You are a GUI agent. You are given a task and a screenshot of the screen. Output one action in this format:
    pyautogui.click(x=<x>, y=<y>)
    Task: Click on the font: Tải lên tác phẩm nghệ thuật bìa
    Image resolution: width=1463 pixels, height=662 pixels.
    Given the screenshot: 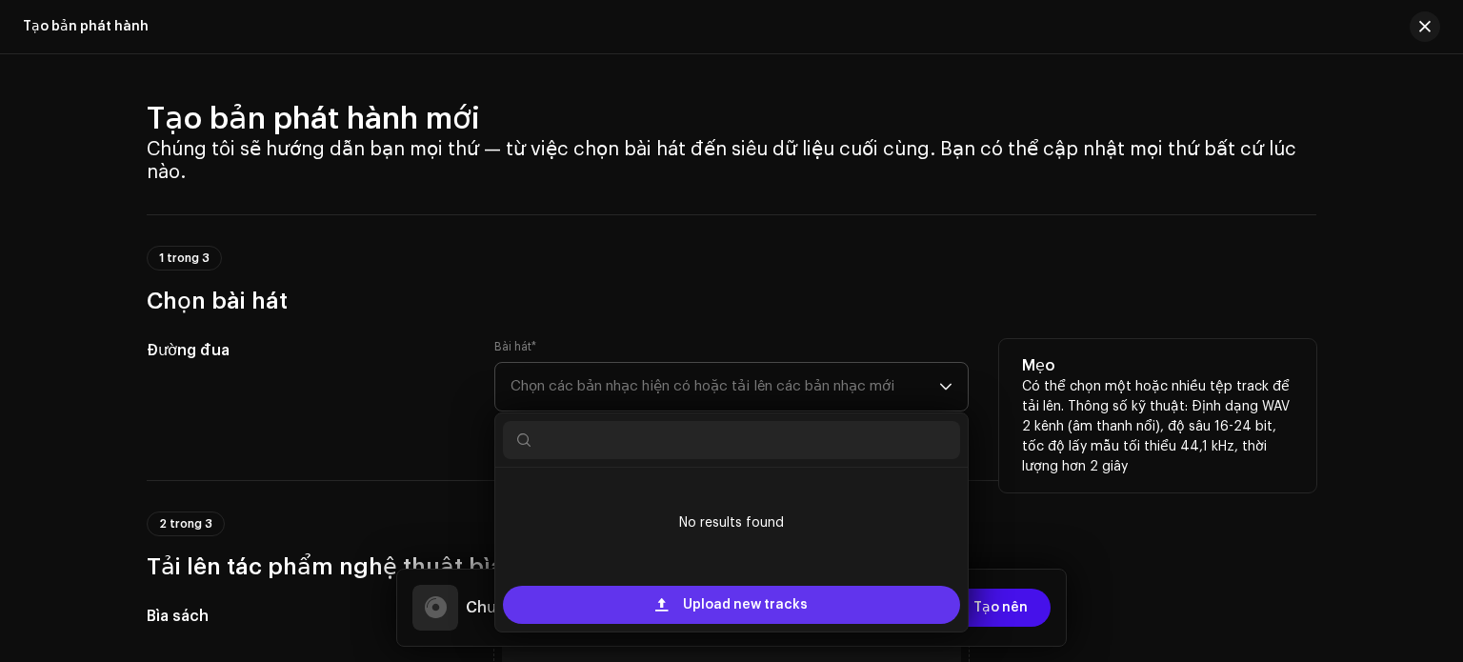 What is the action you would take?
    pyautogui.click(x=325, y=567)
    